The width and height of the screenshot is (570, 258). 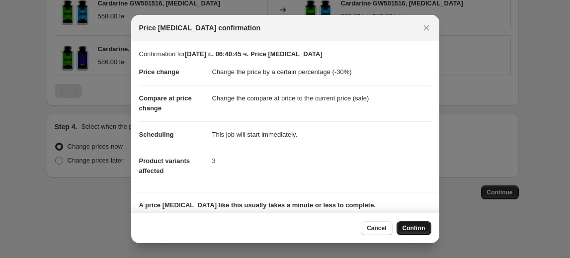 What do you see at coordinates (426, 28) in the screenshot?
I see `button: Close` at bounding box center [426, 28].